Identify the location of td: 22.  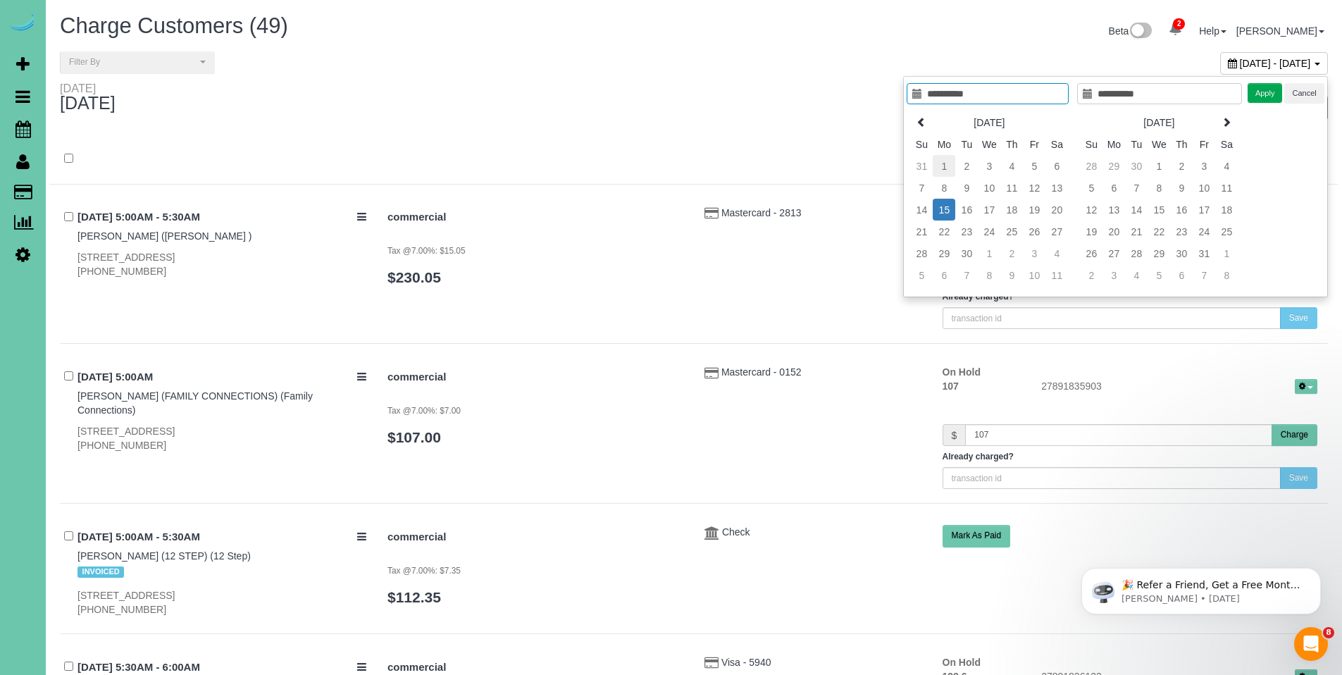
(944, 231).